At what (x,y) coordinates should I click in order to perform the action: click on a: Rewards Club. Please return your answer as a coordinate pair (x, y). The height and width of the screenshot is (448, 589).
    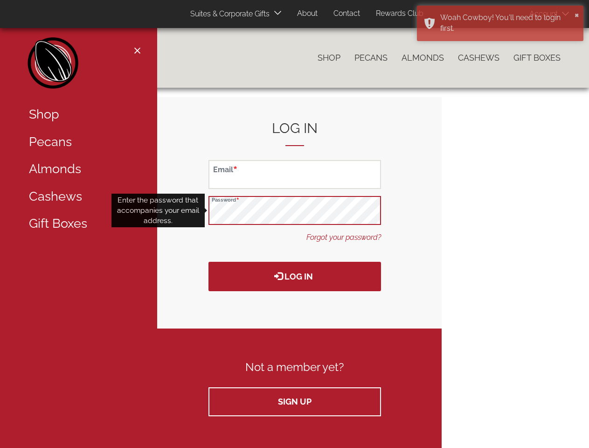
    Looking at the image, I should click on (400, 14).